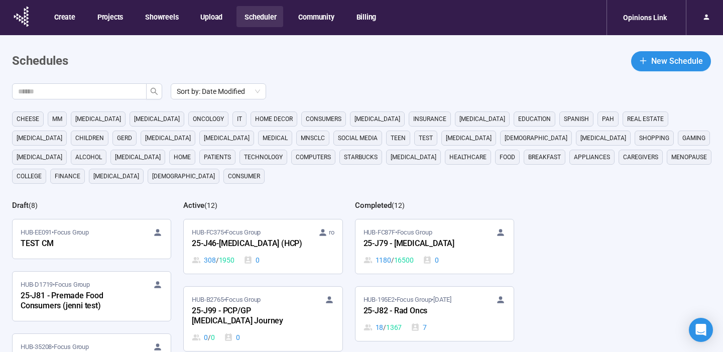 The width and height of the screenshot is (723, 352). Describe the element at coordinates (226, 232) in the screenshot. I see `span: HUB-FC375 • Focus Group` at that location.